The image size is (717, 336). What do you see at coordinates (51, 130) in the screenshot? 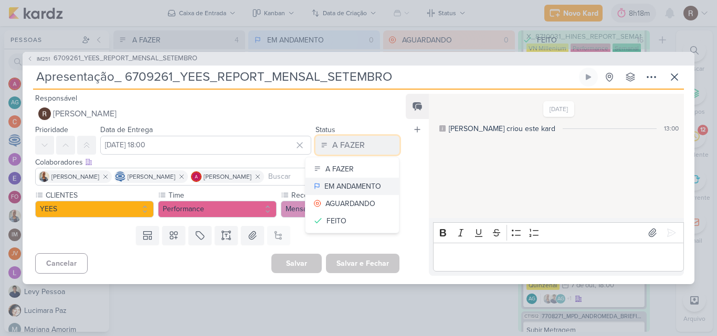
I see `label: Prioridade` at bounding box center [51, 130].